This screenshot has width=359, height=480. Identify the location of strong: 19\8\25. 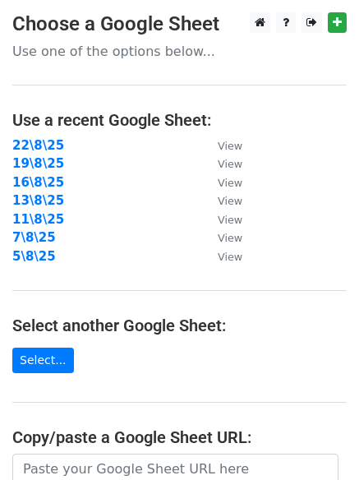
(38, 164).